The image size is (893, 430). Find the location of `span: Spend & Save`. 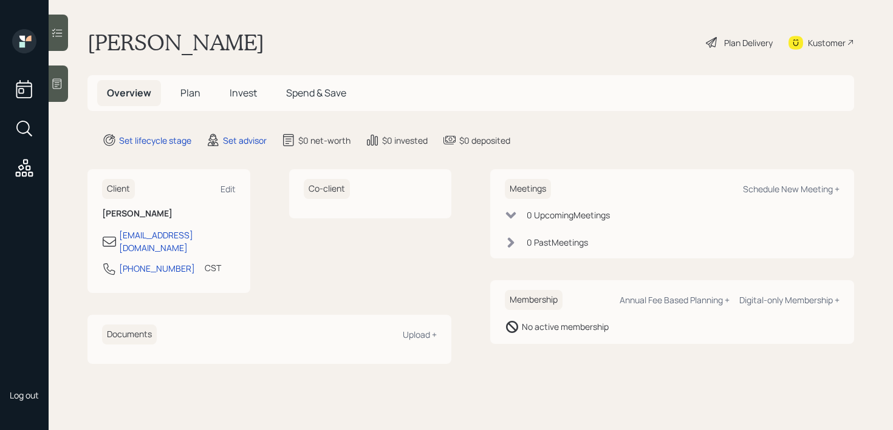

span: Spend & Save is located at coordinates (316, 93).